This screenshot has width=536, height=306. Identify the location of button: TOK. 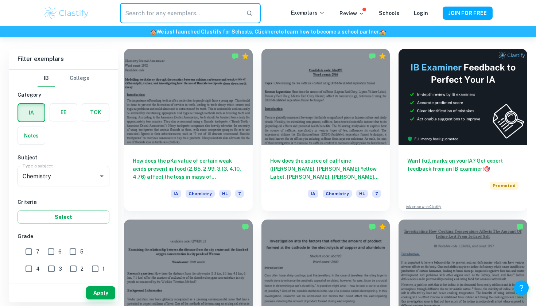
(96, 112).